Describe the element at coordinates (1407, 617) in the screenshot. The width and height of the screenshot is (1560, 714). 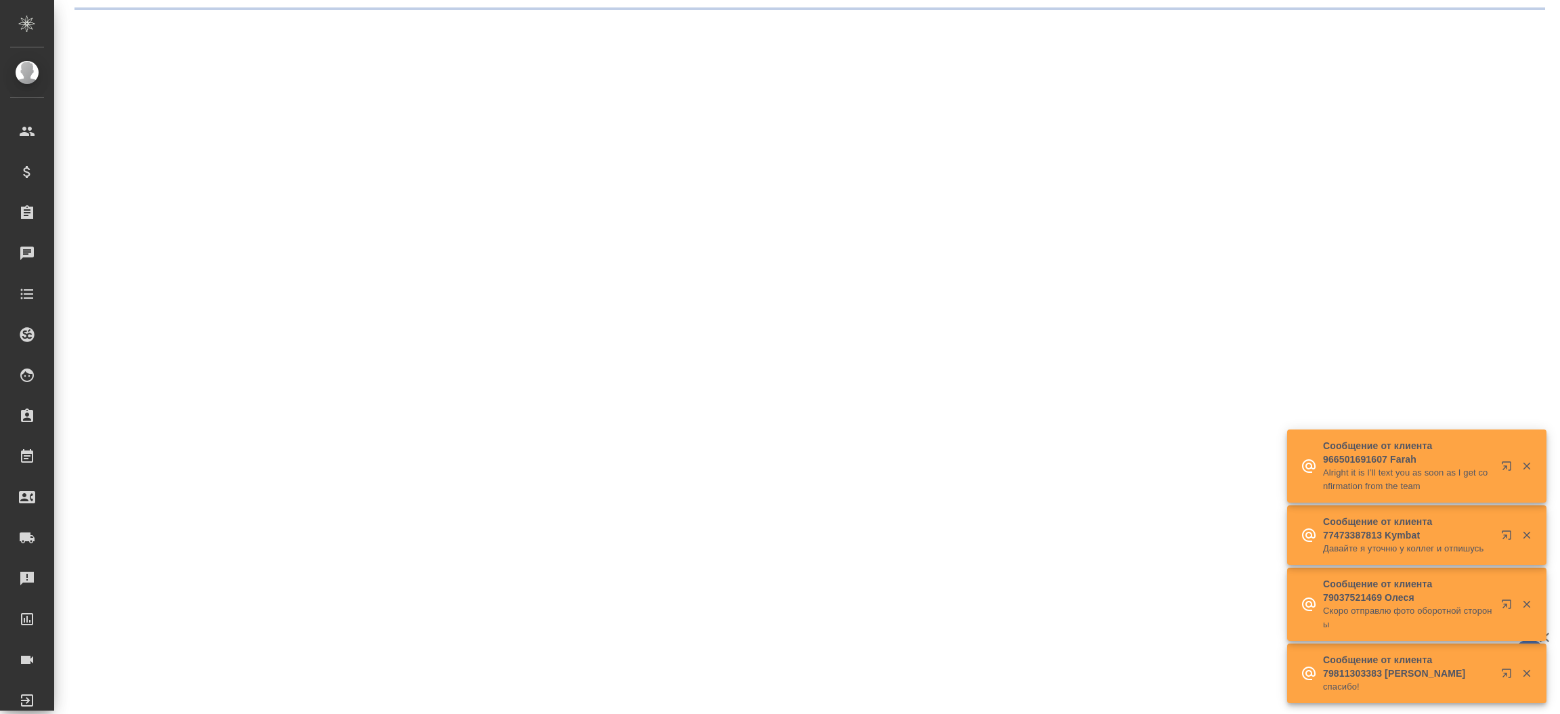
I see `p: Скоро отправлю фото оборотной стороны` at that location.